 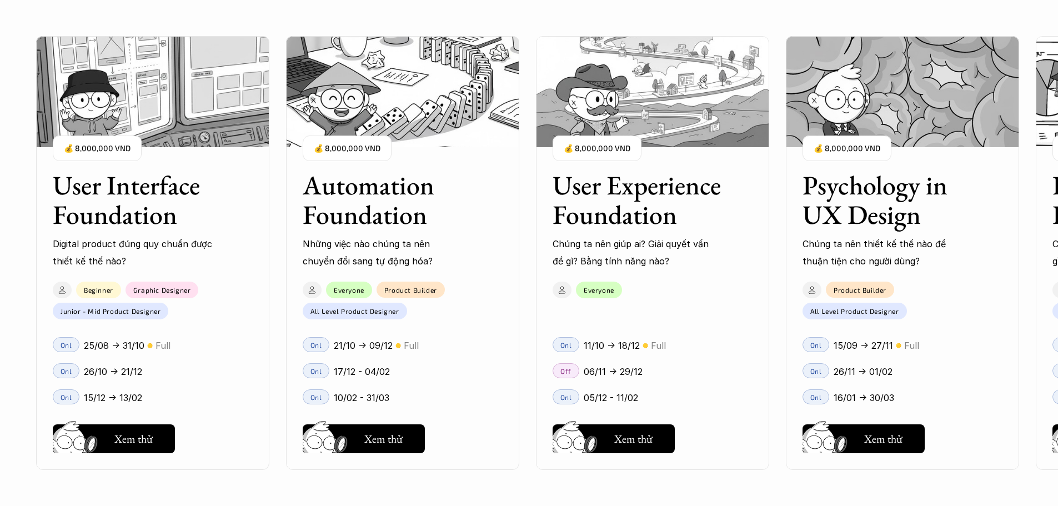 What do you see at coordinates (98, 290) in the screenshot?
I see `p: Beginner` at bounding box center [98, 290].